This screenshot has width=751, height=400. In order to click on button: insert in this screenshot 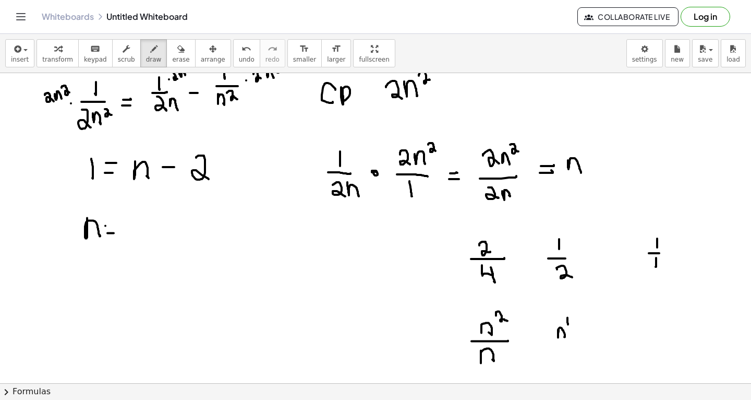, I will do `click(20, 53)`.